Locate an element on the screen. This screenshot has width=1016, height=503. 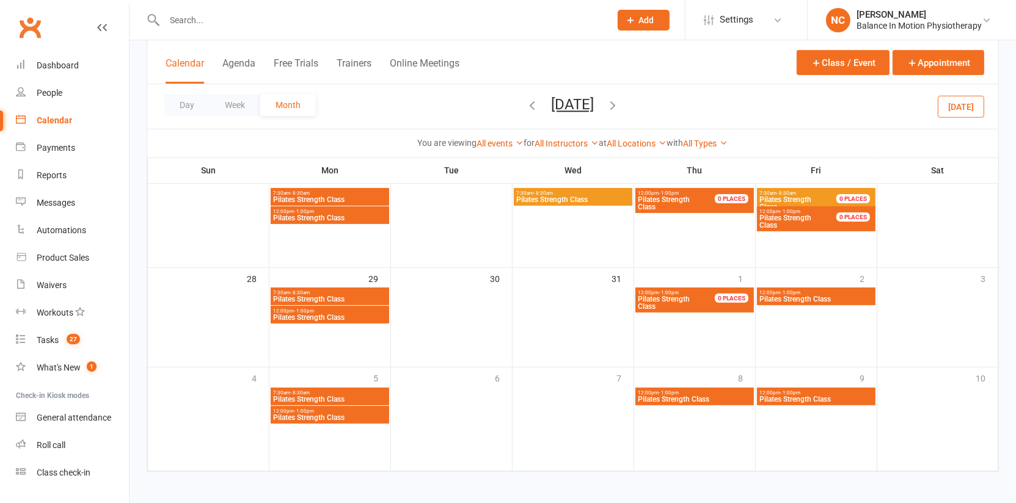
button: Month is located at coordinates (288, 105).